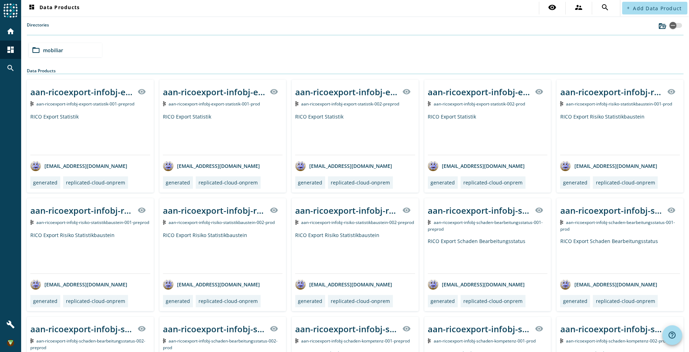 This screenshot has height=352, width=689. What do you see at coordinates (350, 104) in the screenshot?
I see `span: Kafka Topic: aan-ricoexport-infobj-export-statistik-002-preprod` at bounding box center [350, 104].